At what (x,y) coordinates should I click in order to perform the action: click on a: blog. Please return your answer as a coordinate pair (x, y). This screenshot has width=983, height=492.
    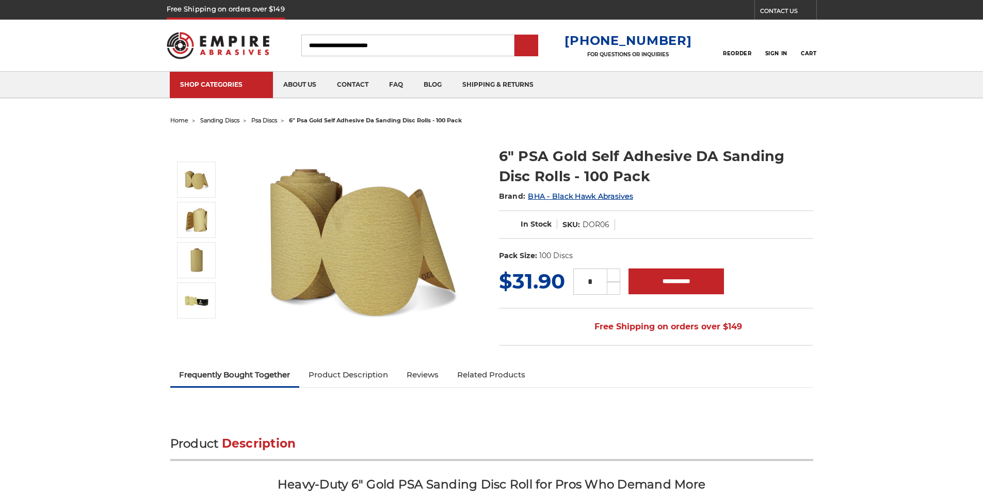
    Looking at the image, I should click on (432, 85).